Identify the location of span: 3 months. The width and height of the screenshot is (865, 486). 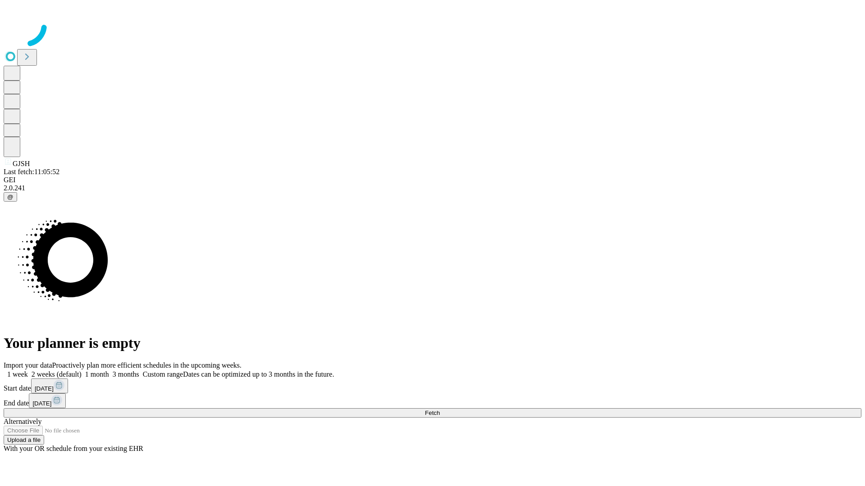
(126, 374).